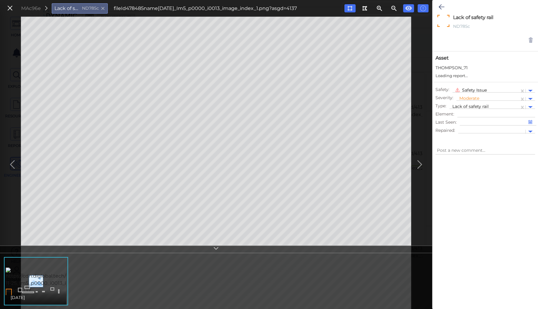 This screenshot has width=538, height=309. I want to click on span: Type :, so click(441, 106).